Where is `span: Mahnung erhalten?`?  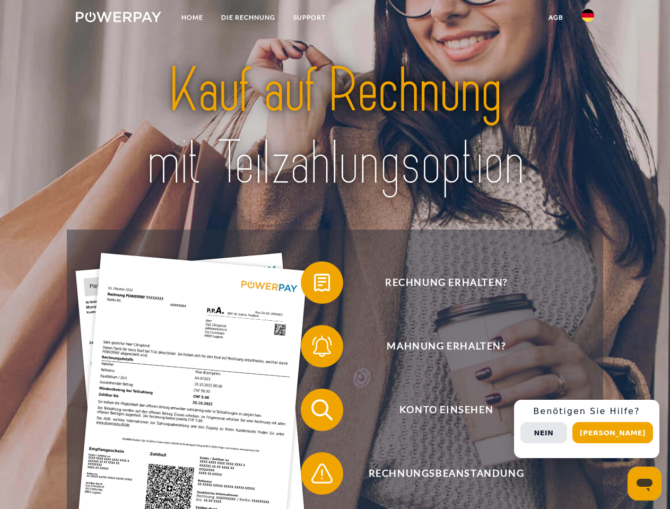 span: Mahnung erhalten? is located at coordinates (446, 346).